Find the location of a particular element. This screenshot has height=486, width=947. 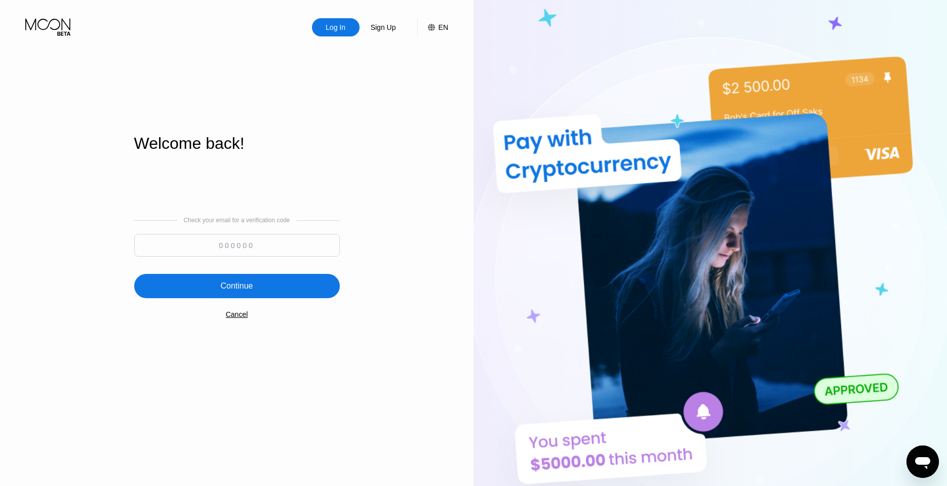

div: Sign Up is located at coordinates (383, 27).